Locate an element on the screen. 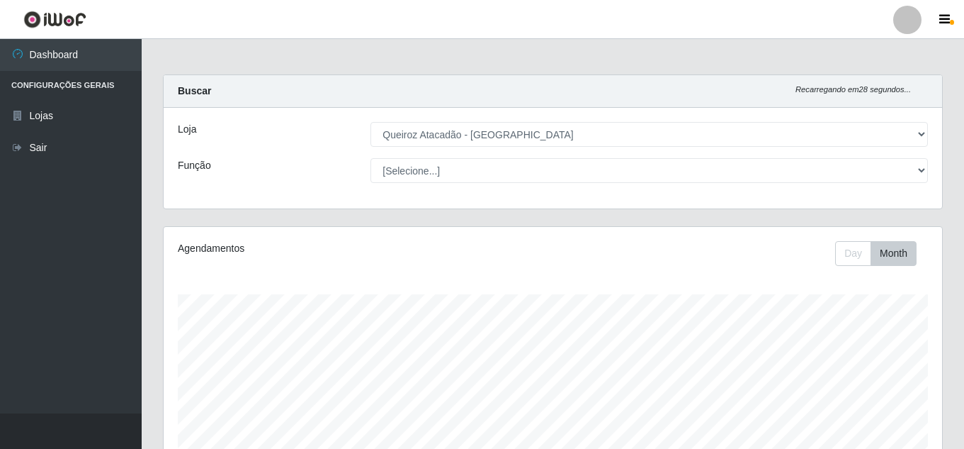 The width and height of the screenshot is (964, 449). label: Loja is located at coordinates (187, 129).